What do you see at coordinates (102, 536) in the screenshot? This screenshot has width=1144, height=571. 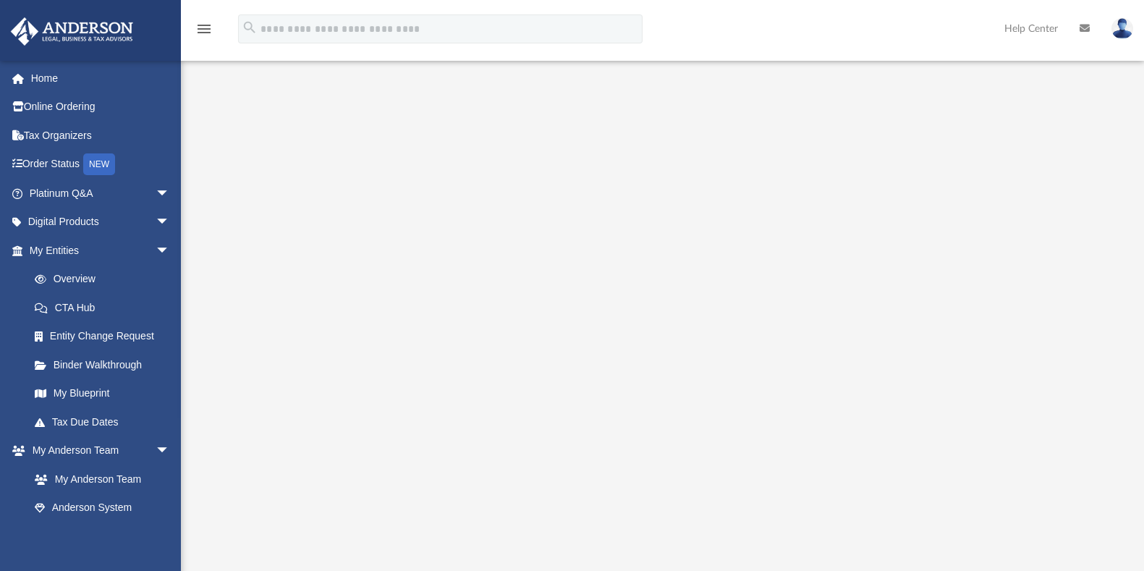 I see `a: Client Referrals` at bounding box center [102, 536].